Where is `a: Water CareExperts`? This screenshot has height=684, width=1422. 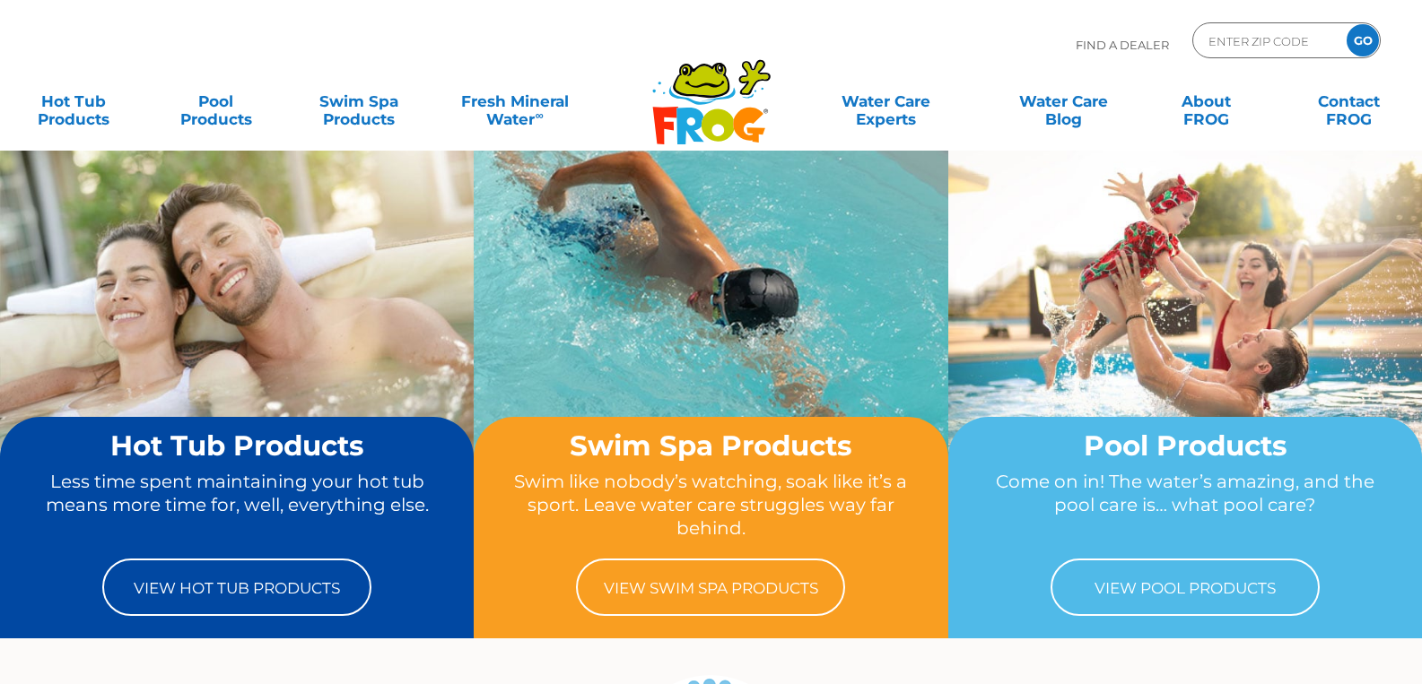 a: Water CareExperts is located at coordinates (885, 101).